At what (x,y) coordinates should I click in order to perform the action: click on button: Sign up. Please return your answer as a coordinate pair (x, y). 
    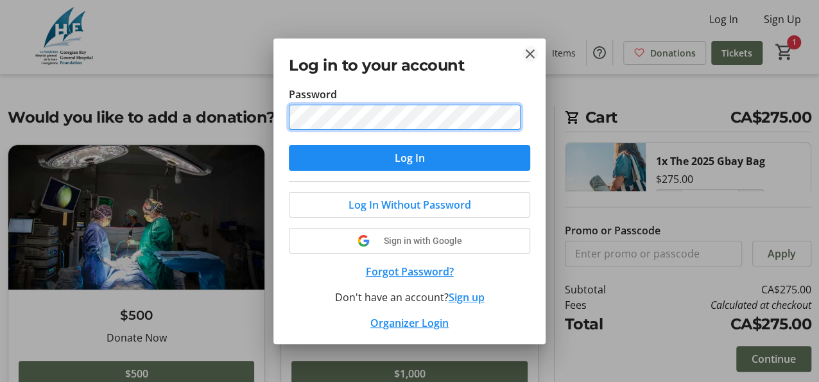
    Looking at the image, I should click on (467, 297).